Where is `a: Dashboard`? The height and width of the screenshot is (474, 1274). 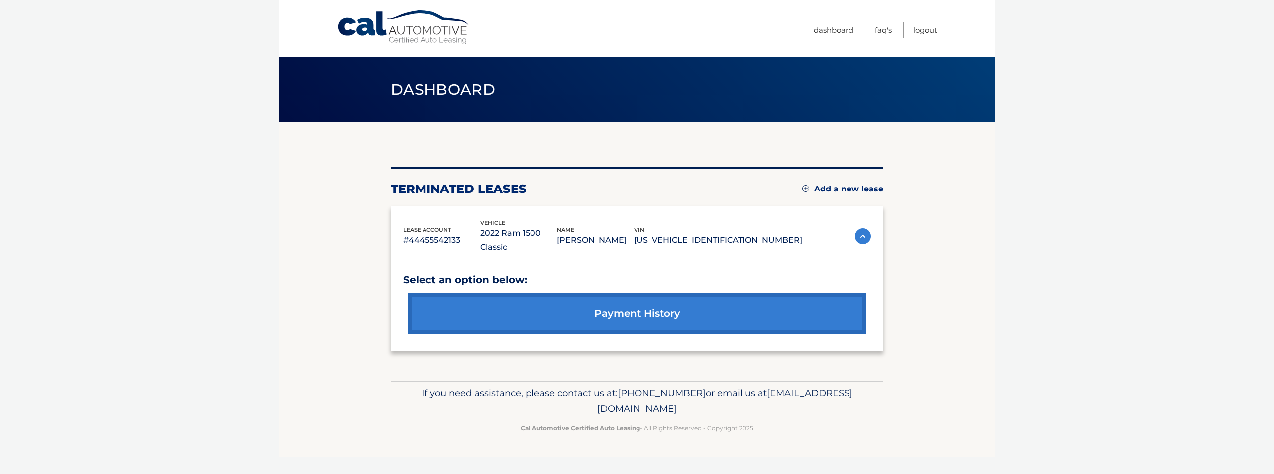 a: Dashboard is located at coordinates (834, 30).